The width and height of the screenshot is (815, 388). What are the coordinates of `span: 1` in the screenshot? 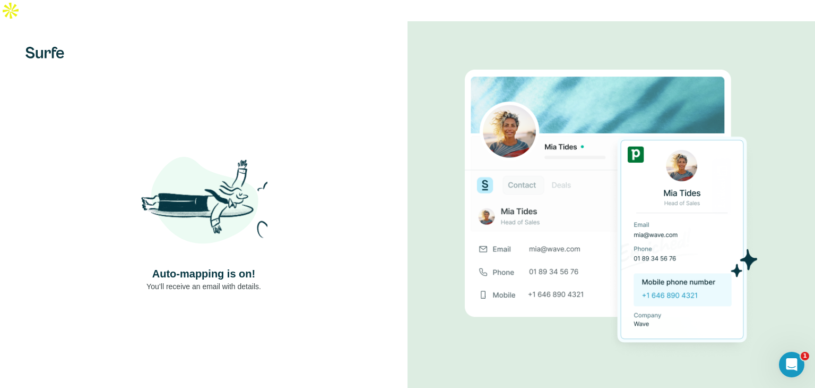 It's located at (805, 356).